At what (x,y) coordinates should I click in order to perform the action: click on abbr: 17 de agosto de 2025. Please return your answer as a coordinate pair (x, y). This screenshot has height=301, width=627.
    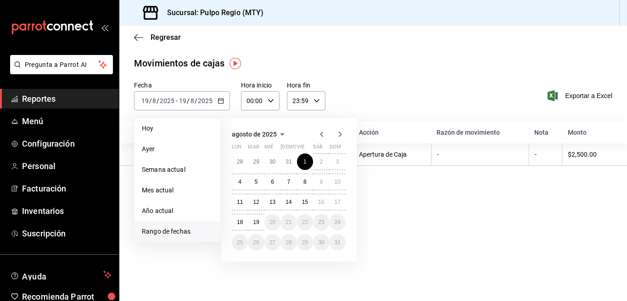
    Looking at the image, I should click on (337, 202).